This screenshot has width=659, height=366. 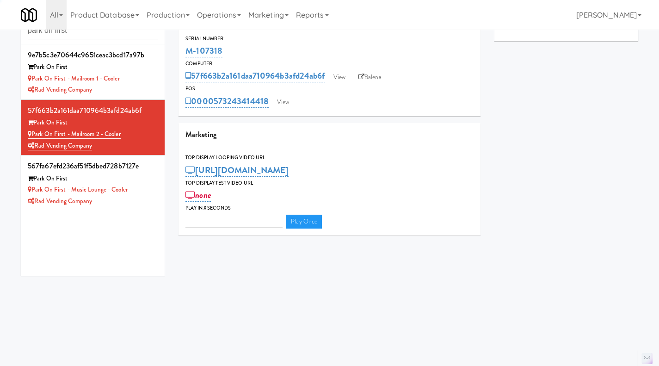 I want to click on div: 57f663b2a161daa710964b3afd24ab6f, so click(x=92, y=111).